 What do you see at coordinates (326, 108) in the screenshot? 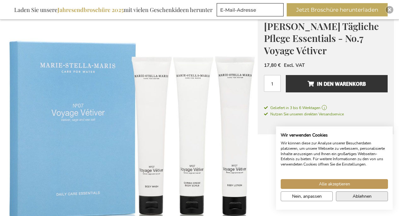
I see `a: Geliefert in 3 bis 6 Werktagen` at bounding box center [326, 108].